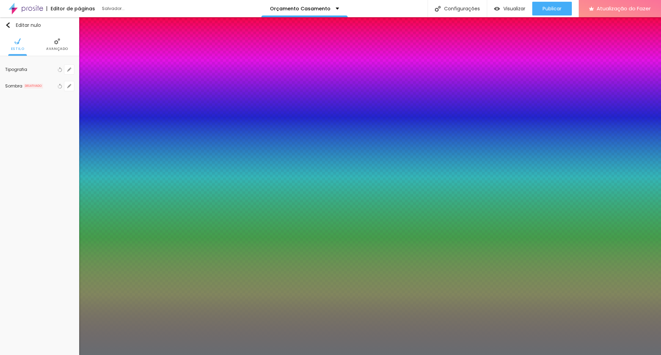  What do you see at coordinates (497, 9) in the screenshot?
I see `img: view-1.svg` at bounding box center [497, 9].